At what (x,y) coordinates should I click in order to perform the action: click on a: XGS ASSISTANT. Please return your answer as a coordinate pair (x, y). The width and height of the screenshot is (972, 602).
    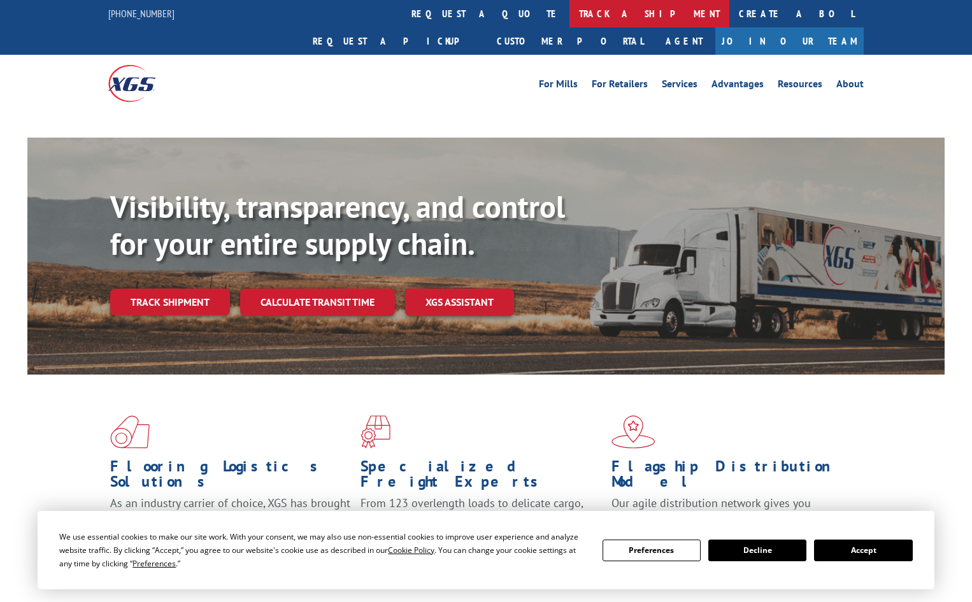
    Looking at the image, I should click on (459, 302).